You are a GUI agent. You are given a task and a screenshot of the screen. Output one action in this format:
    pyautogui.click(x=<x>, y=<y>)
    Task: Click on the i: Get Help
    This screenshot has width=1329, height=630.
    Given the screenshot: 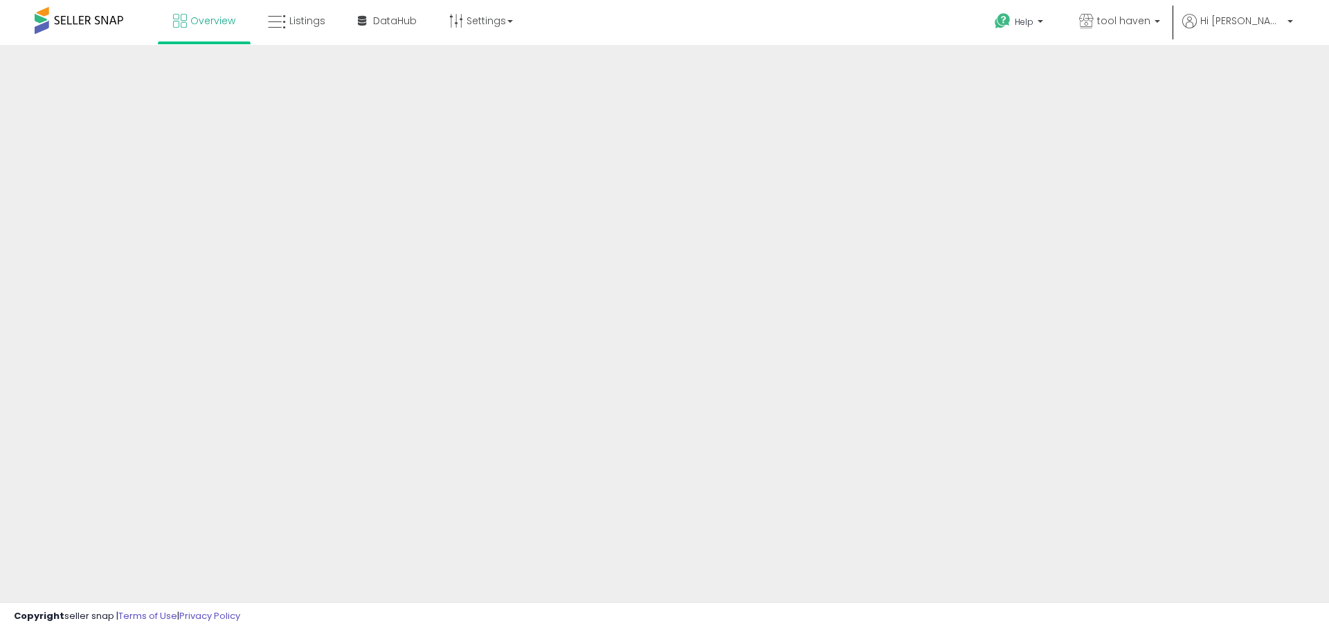 What is the action you would take?
    pyautogui.click(x=1002, y=21)
    